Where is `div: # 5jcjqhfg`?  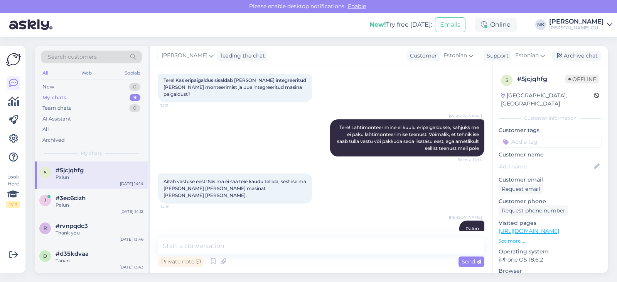
div: # 5jcjqhfg is located at coordinates (541, 79).